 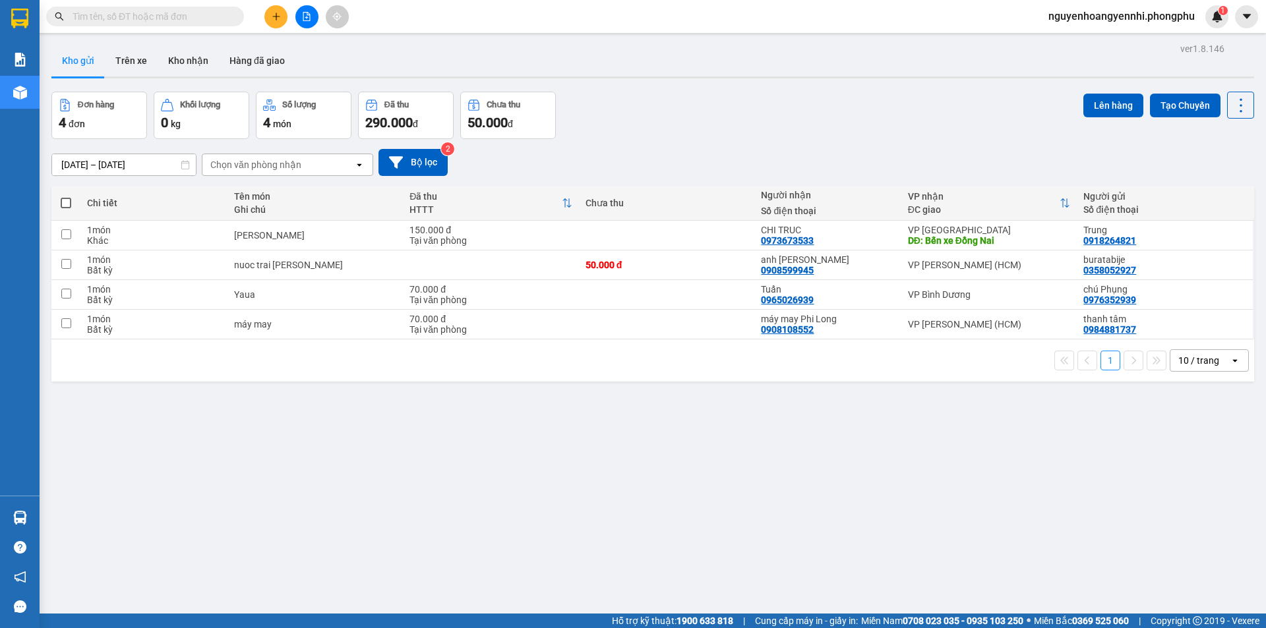 What do you see at coordinates (1247, 16) in the screenshot?
I see `span: caret-down` at bounding box center [1247, 16].